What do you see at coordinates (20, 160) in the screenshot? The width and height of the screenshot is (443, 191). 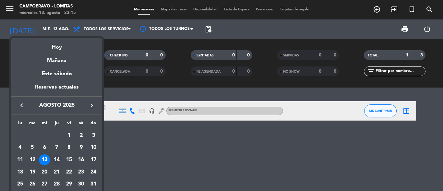 I see `td: 11 de agosto de 2025` at bounding box center [20, 160].